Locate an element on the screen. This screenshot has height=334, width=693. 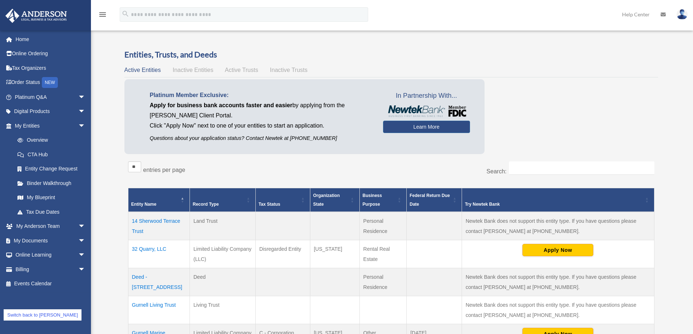
a: Digital Productsarrow_drop_down is located at coordinates (51, 112).